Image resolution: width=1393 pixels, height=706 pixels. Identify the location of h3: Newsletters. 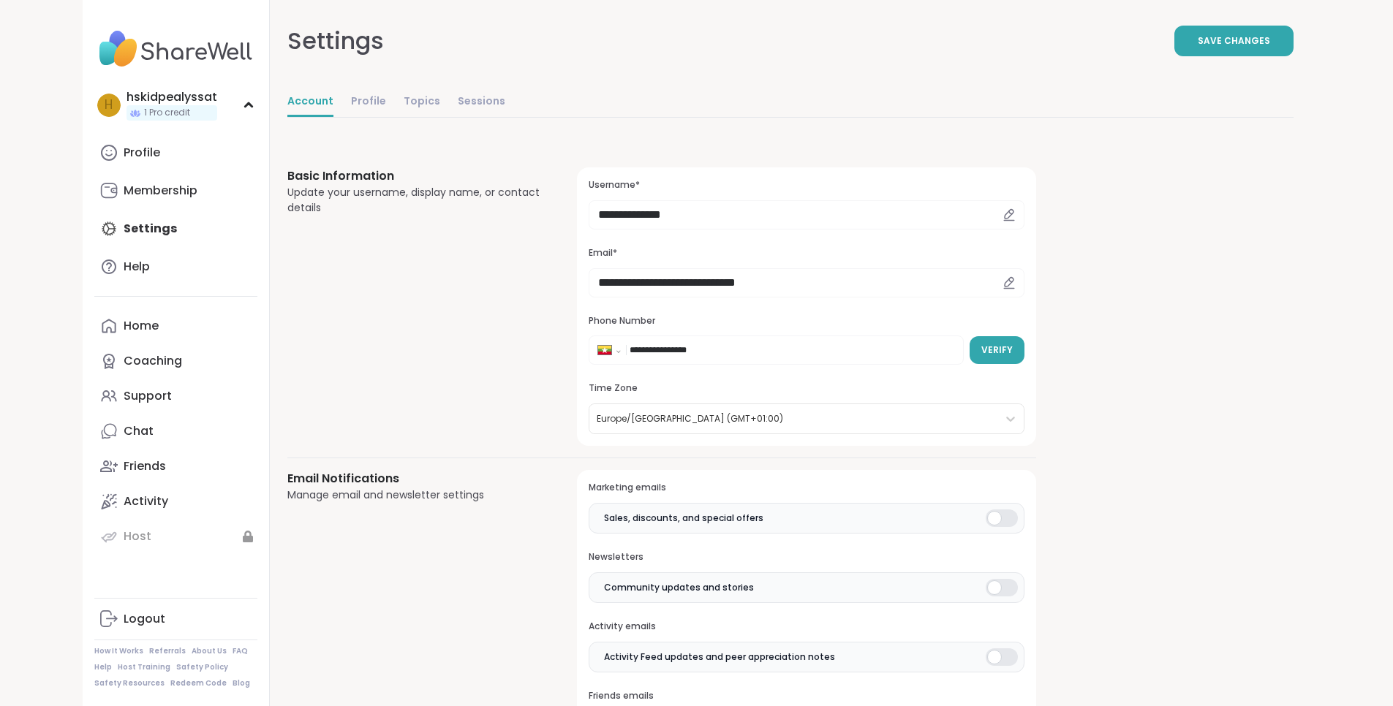
(806, 557).